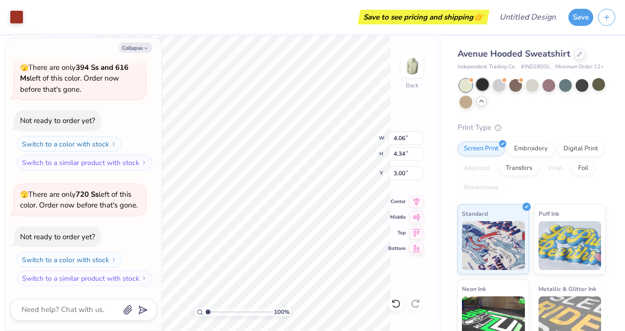 The image size is (625, 331). What do you see at coordinates (474, 289) in the screenshot?
I see `span: Neon Ink` at bounding box center [474, 289].